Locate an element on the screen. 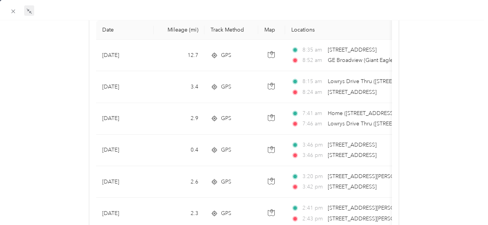 This screenshot has height=225, width=488. th: Locations is located at coordinates (374, 30).